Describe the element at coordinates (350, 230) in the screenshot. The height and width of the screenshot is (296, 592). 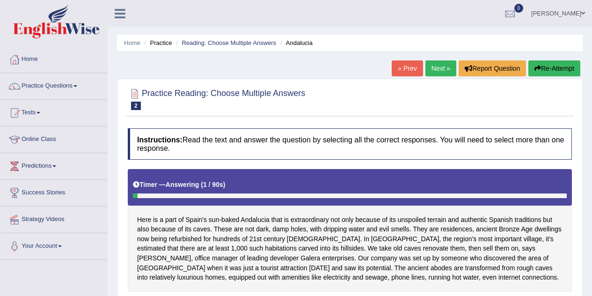
I see `div: Here is a part of Spain's sun-baked Andalucia that is extraordinary not only because of its unspo...` at that location.